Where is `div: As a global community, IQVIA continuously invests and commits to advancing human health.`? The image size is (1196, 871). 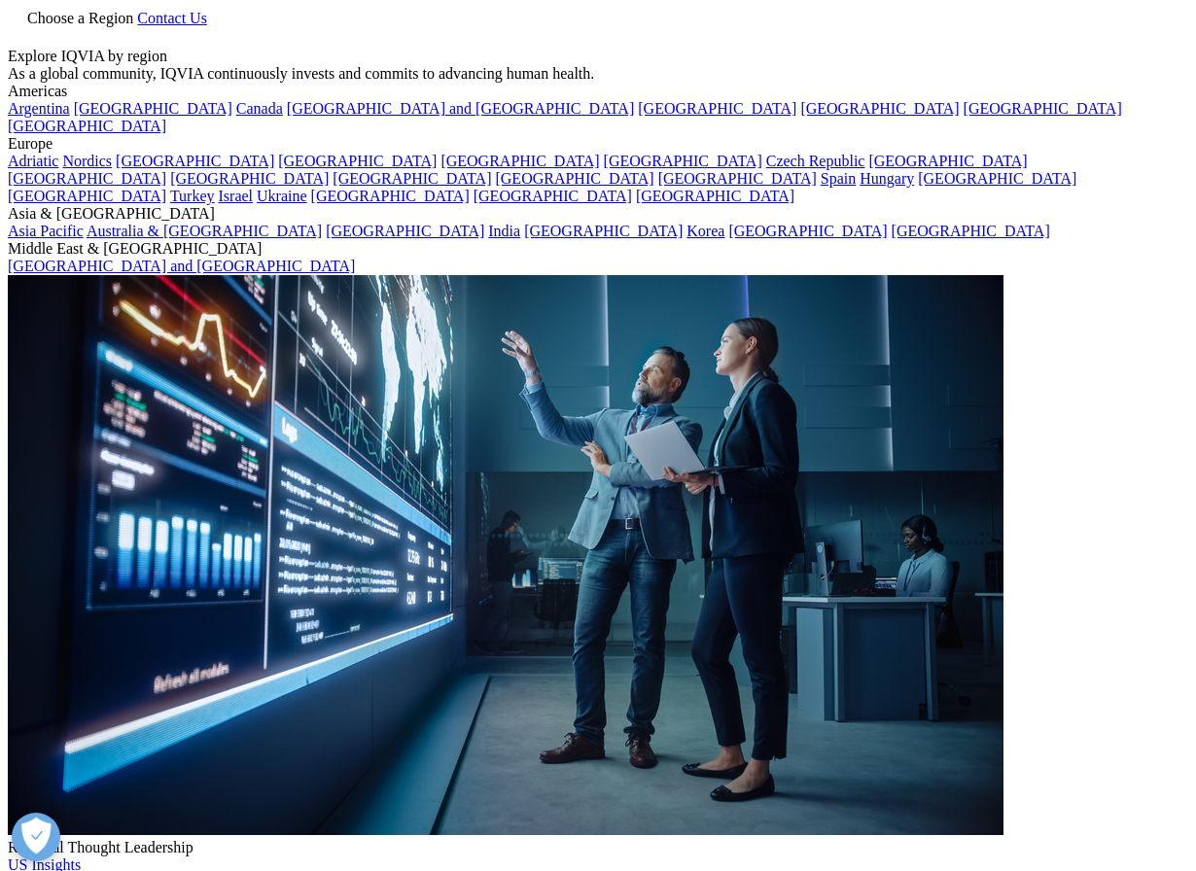
div: As a global community, IQVIA continuously invests and commits to advancing human health. is located at coordinates (598, 74).